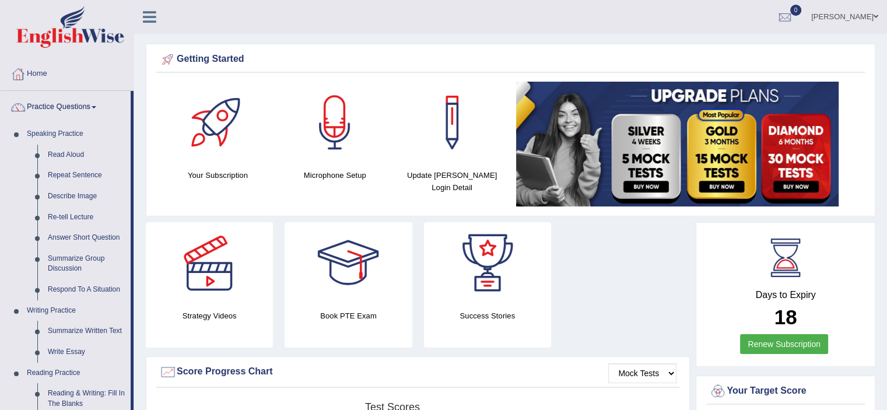 This screenshot has width=887, height=410. I want to click on a: Summarize Written Text, so click(86, 331).